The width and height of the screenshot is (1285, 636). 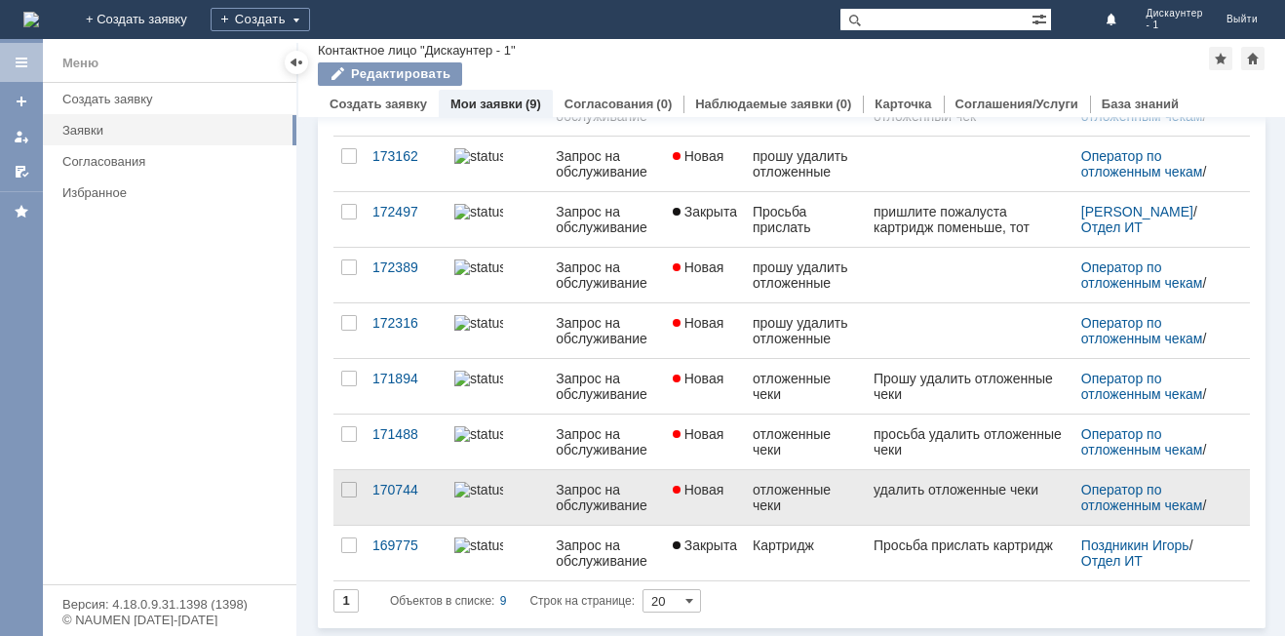 What do you see at coordinates (406, 386) in the screenshot?
I see `a: 171894` at bounding box center [406, 386].